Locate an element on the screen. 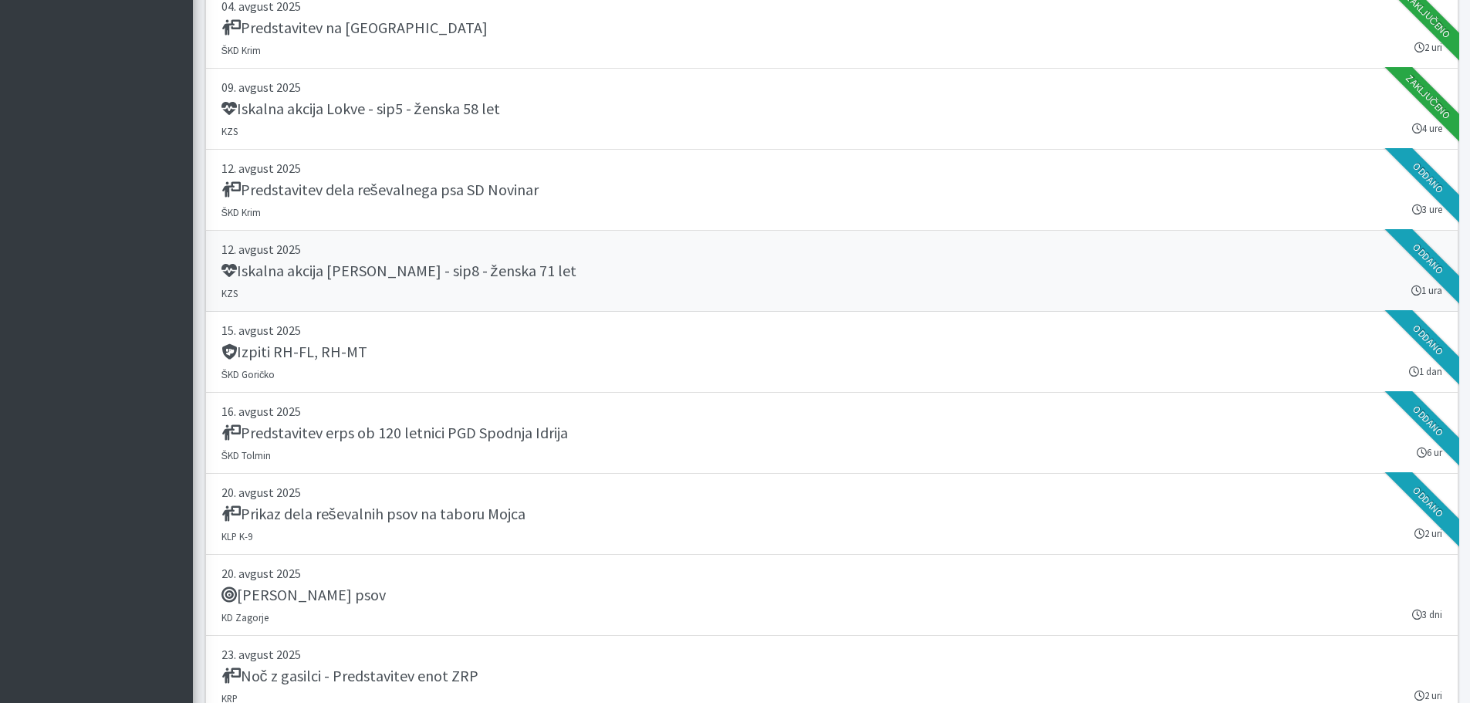  h5: Predstavitev erps ob 120 letnici PGD Spodnja Idrija is located at coordinates (394, 433).